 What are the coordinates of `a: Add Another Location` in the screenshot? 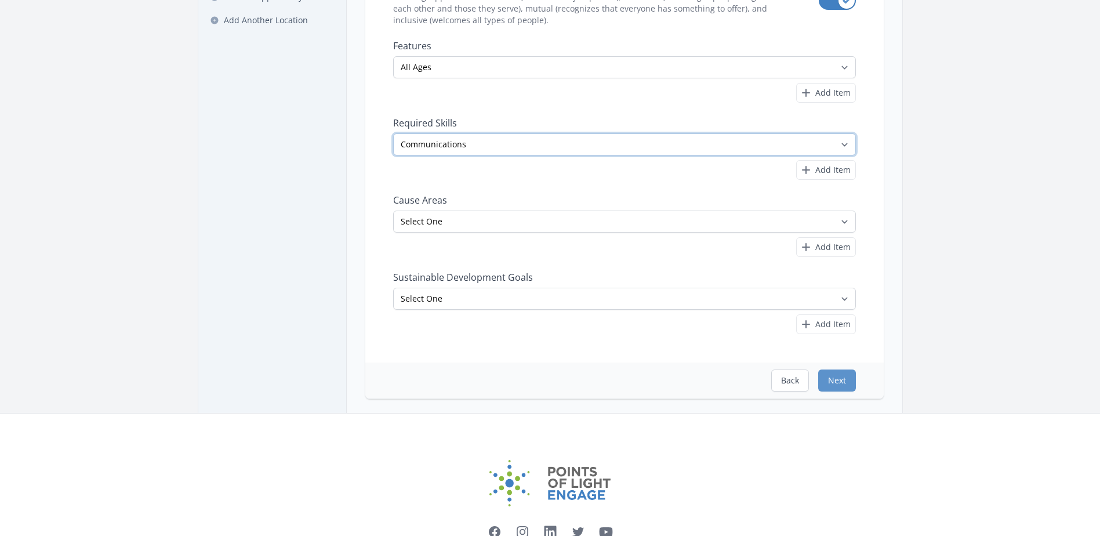 It's located at (272, 20).